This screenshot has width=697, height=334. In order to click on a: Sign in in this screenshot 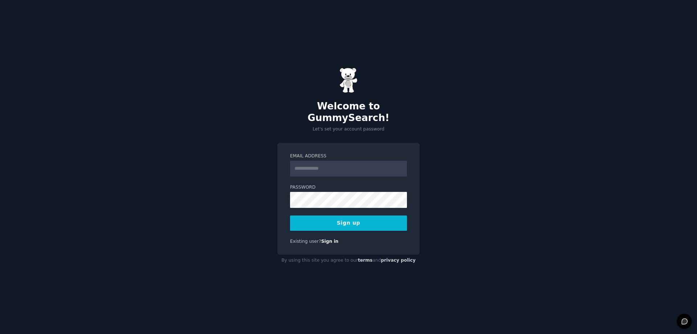, I will do `click(330, 241)`.